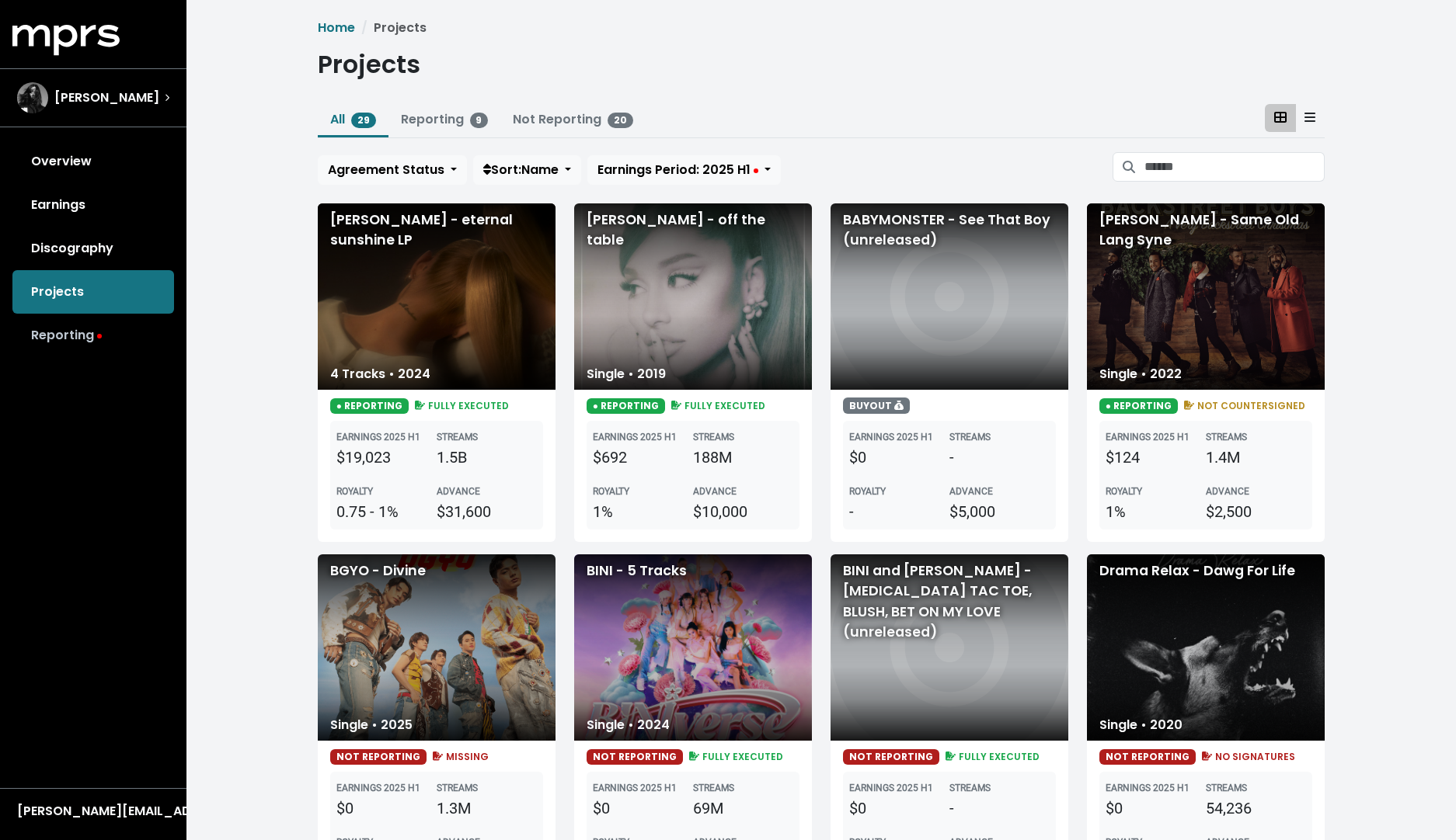  I want to click on a: Discography, so click(93, 249).